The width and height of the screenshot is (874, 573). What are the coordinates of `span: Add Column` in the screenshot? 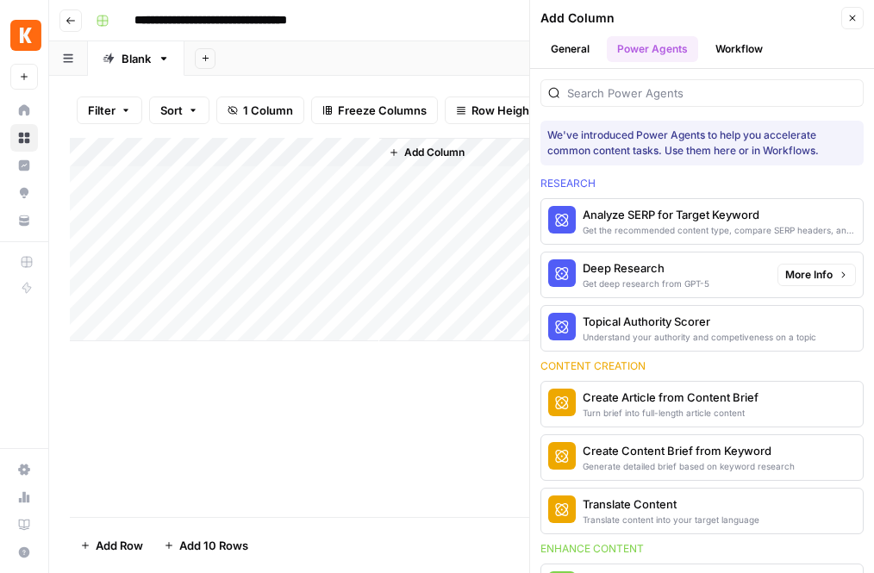 It's located at (434, 152).